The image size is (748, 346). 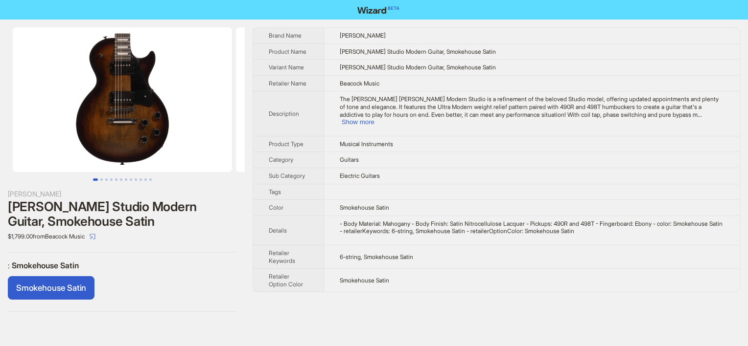 I want to click on span: Category, so click(x=281, y=159).